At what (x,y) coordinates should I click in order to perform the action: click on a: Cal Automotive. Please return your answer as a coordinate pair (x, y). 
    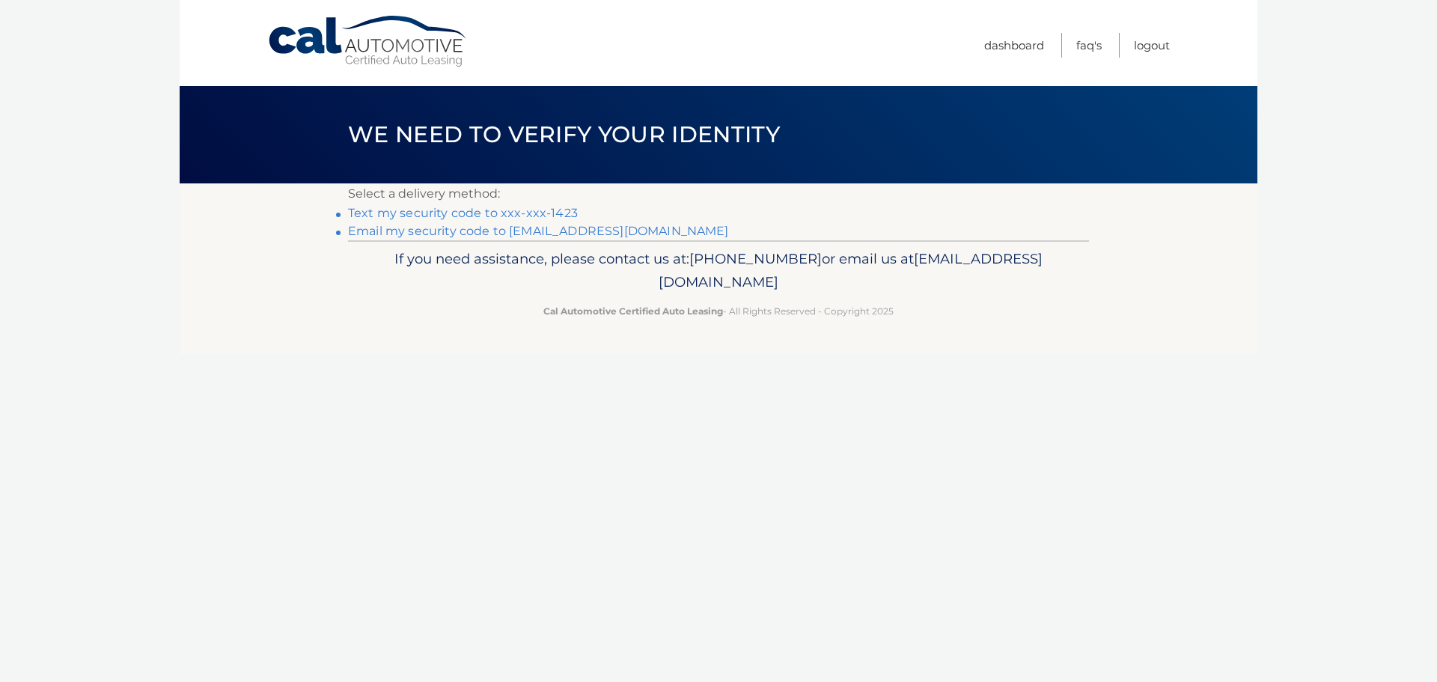
    Looking at the image, I should click on (368, 41).